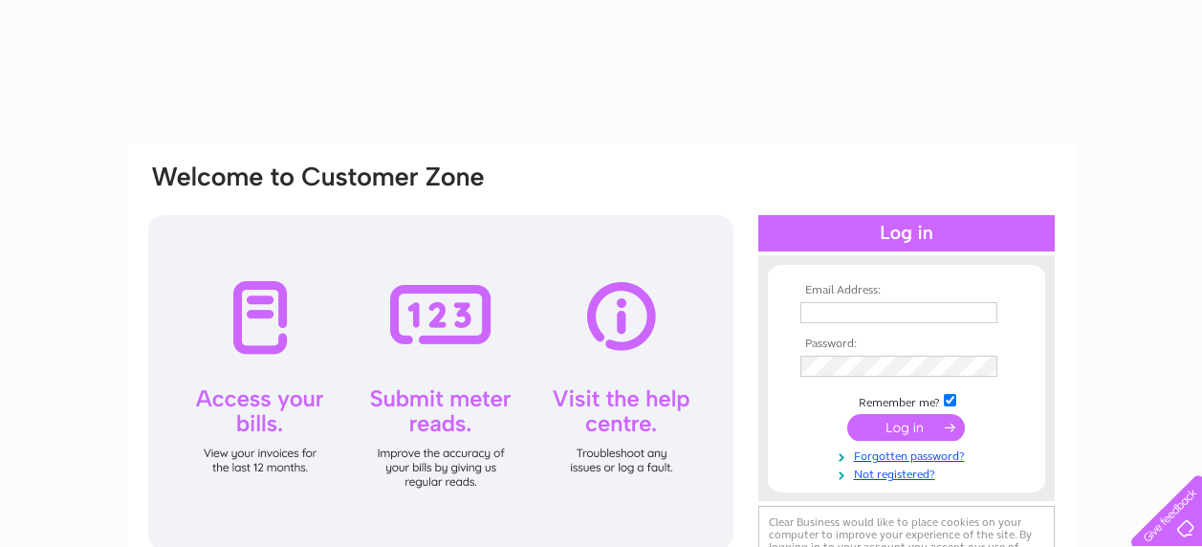 This screenshot has height=547, width=1202. What do you see at coordinates (906, 344) in the screenshot?
I see `th: Password:` at bounding box center [906, 344].